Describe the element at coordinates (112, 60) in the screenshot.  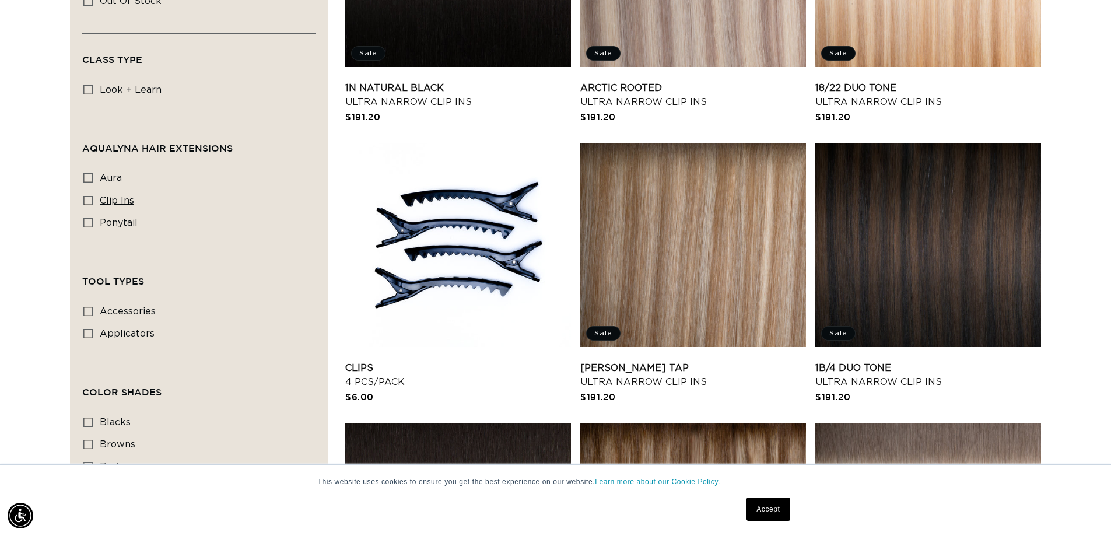
I see `span: Class Type` at that location.